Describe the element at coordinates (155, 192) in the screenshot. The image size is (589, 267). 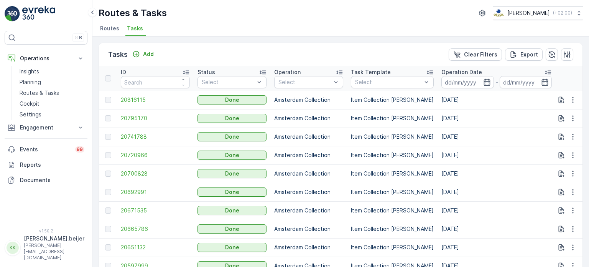
I see `a: 20692991` at that location.